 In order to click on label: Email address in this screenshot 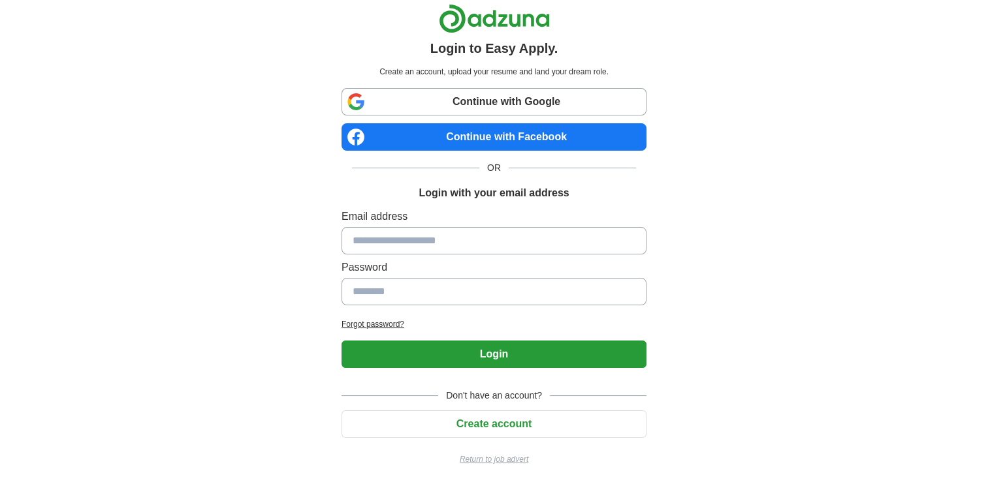, I will do `click(493, 217)`.